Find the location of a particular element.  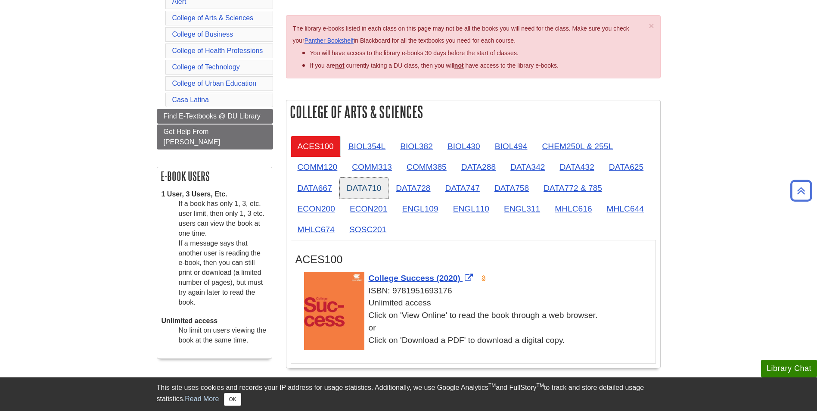

a: College of Urban Education is located at coordinates (215, 83).